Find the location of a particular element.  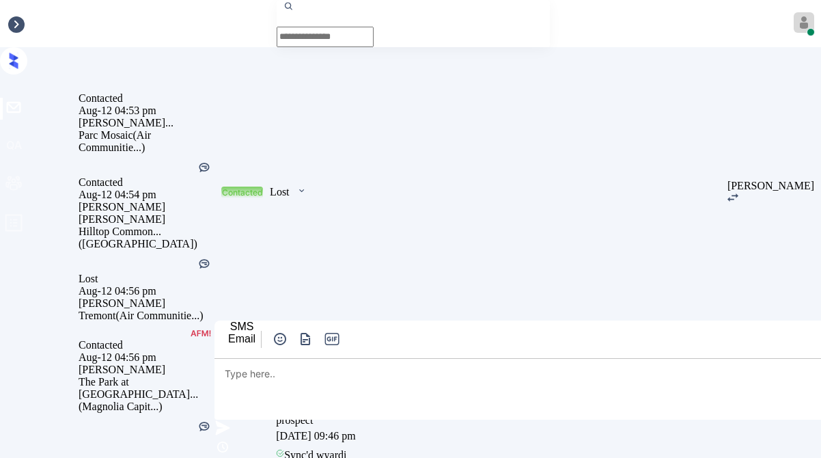

div: Inbox is located at coordinates (19, 24).